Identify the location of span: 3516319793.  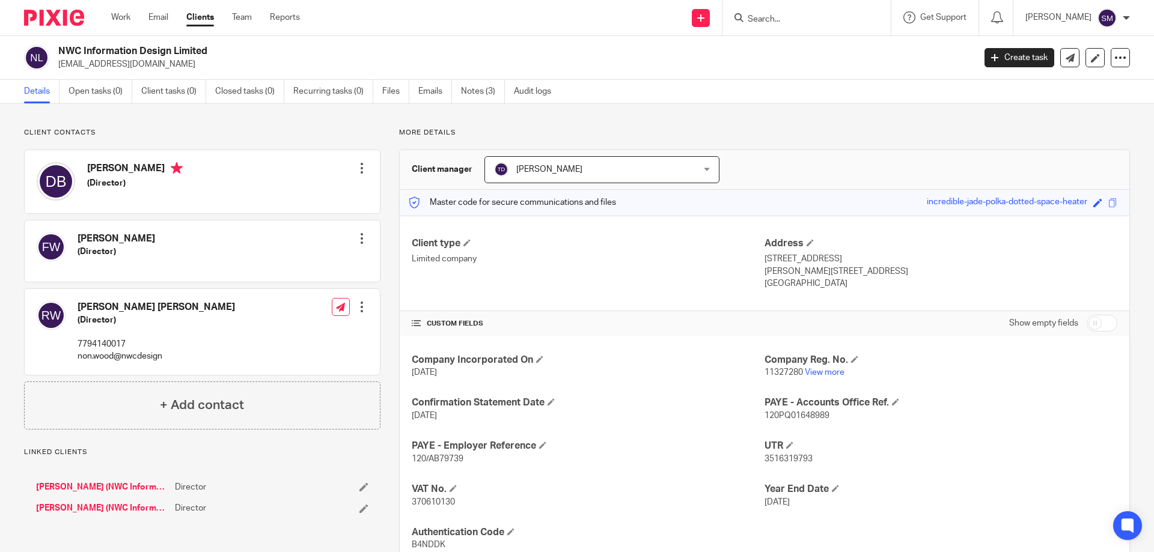
(789, 459).